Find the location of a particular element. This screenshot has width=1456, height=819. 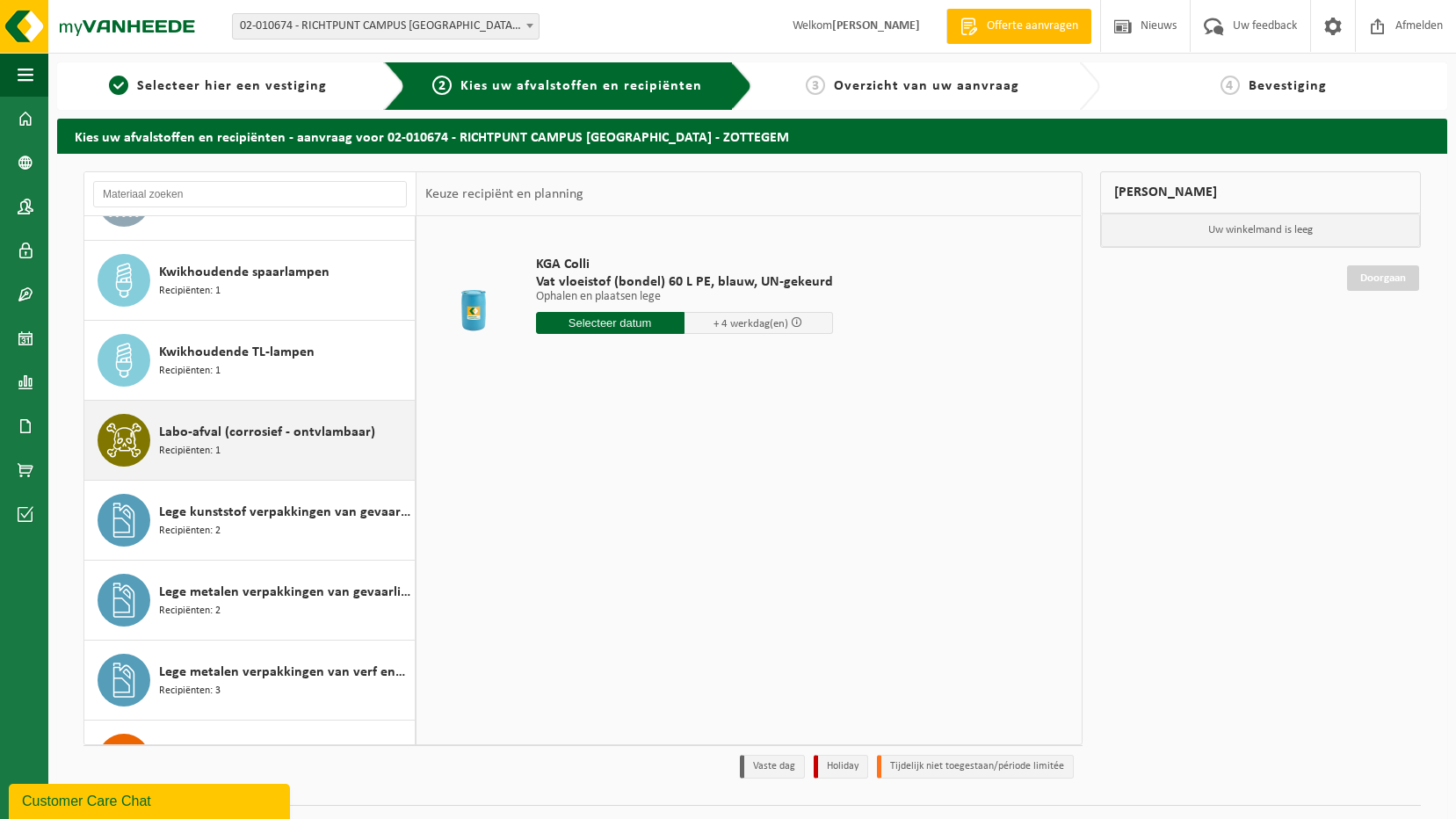

button: Lege metalen verpakkingen van gevaarlijke stoffen Recipiënten: 2 is located at coordinates (250, 601).